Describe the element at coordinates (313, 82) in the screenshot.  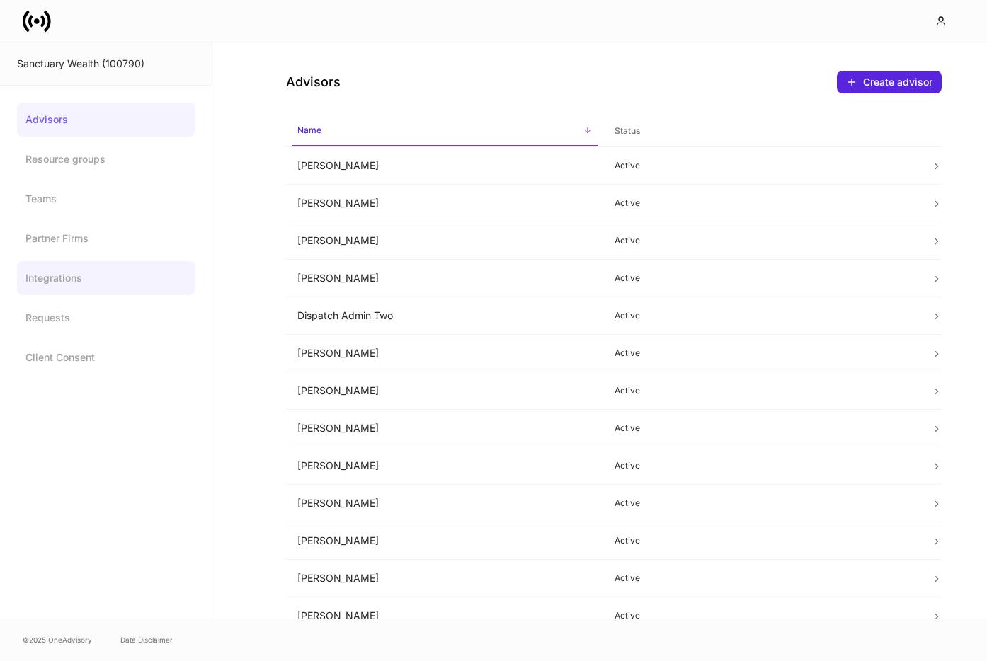
I see `h4: Advisors` at that location.